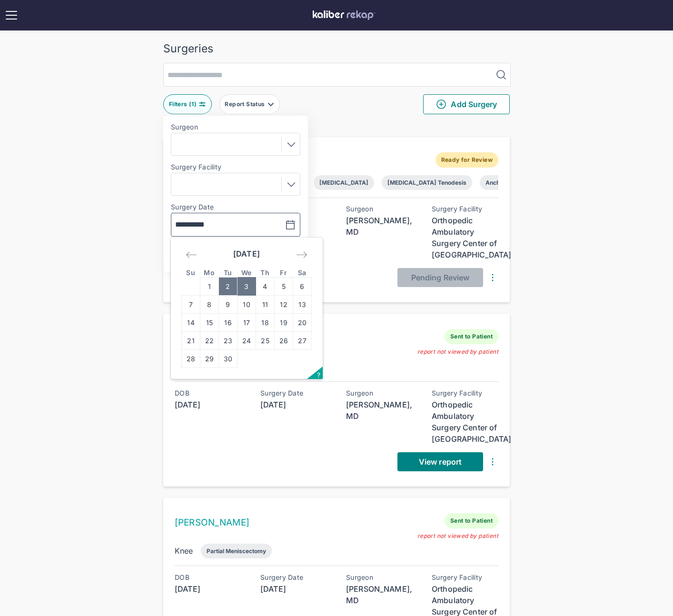 The width and height of the screenshot is (673, 616). I want to click on span: View report, so click(440, 462).